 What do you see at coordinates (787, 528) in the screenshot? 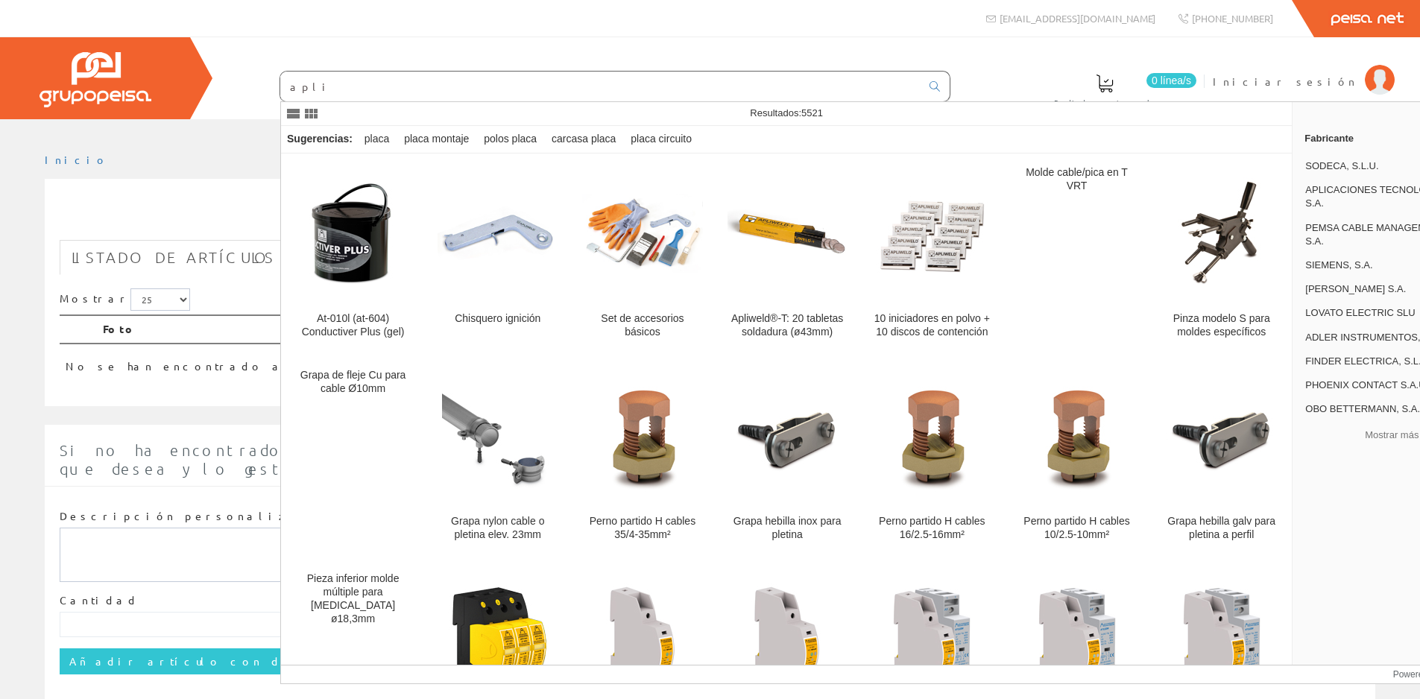
I see `div: Grapa hebilla inox para pletina` at bounding box center [787, 528].